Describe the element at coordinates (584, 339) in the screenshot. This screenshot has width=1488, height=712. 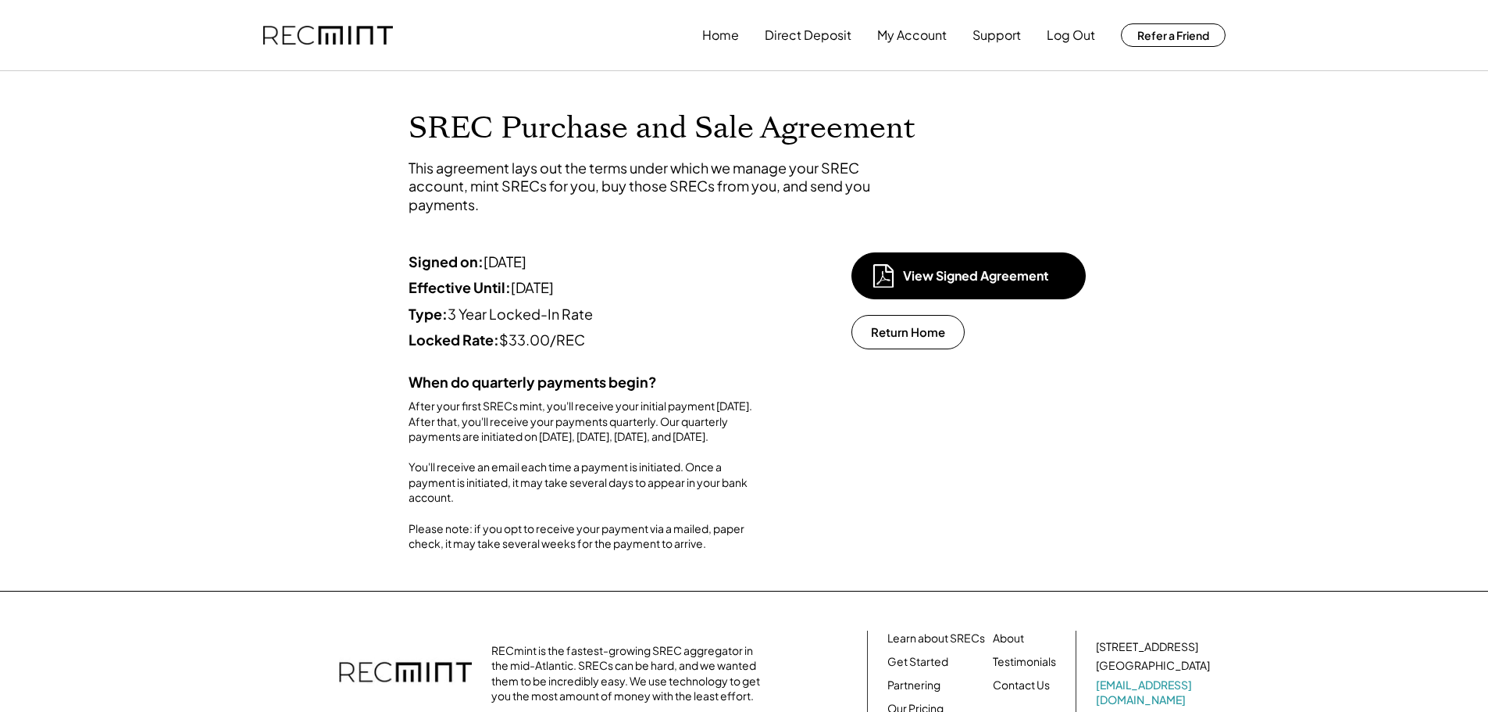
I see `div: $33.00/REC` at that location.